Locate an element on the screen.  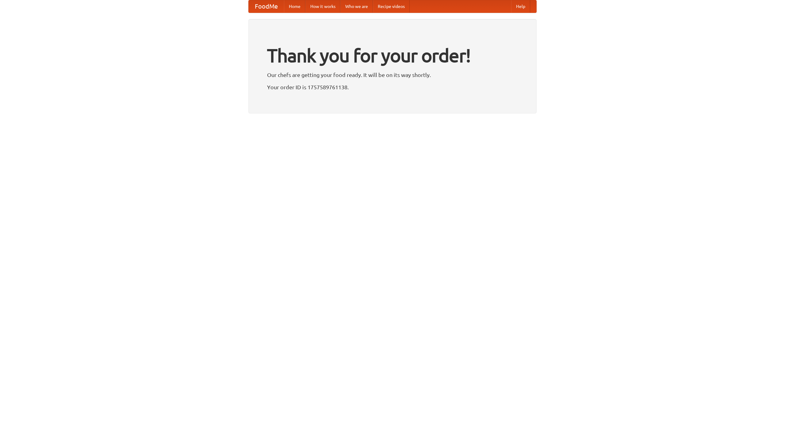
a: Home is located at coordinates (295, 6).